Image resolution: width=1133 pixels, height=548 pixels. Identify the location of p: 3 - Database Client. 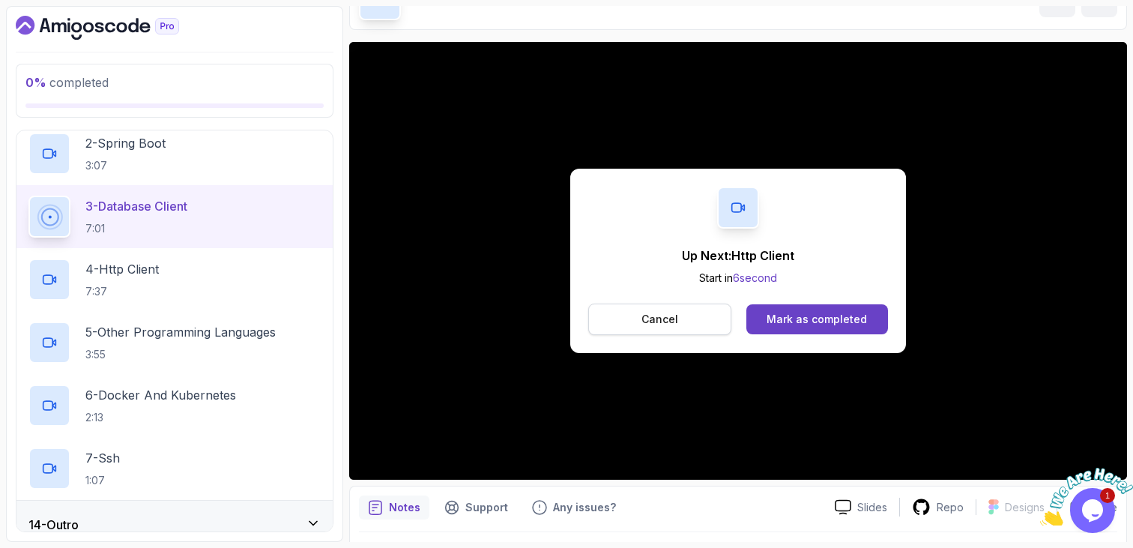
(136, 206).